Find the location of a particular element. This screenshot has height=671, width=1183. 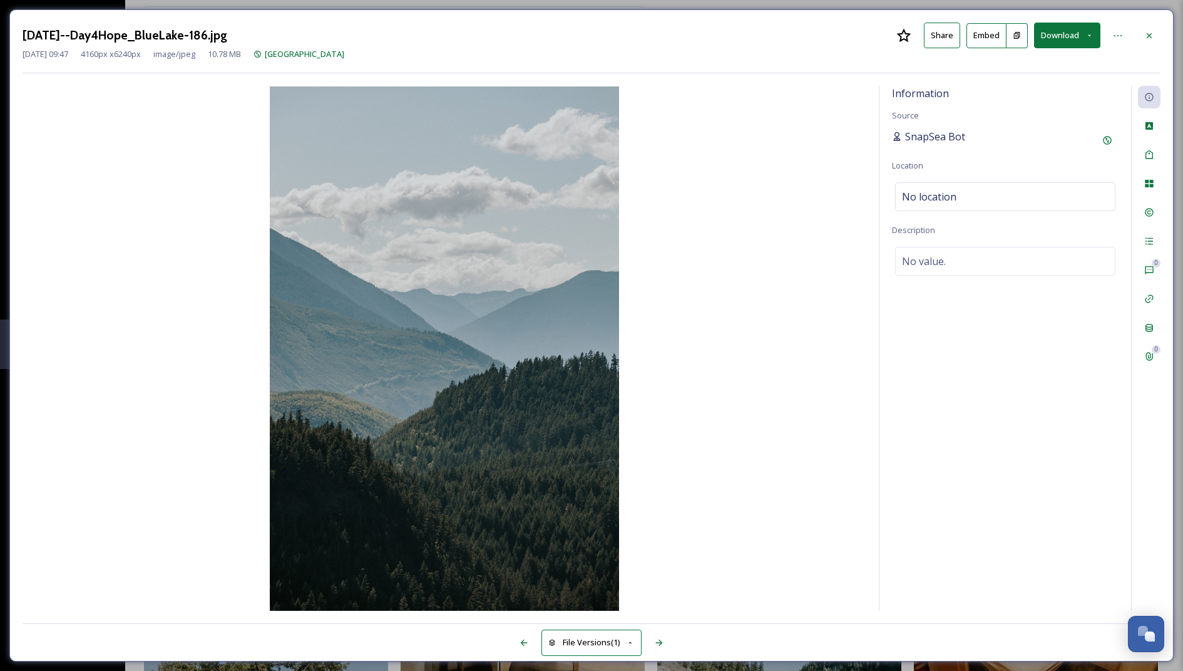

button: File Versions(1) is located at coordinates (592, 642).